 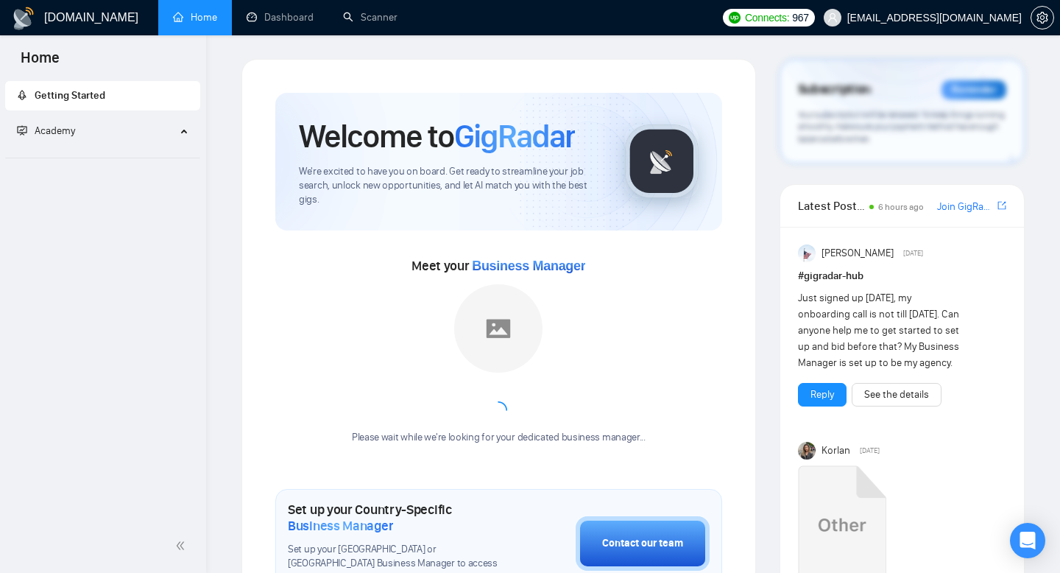 I want to click on img: Korlan, so click(x=807, y=451).